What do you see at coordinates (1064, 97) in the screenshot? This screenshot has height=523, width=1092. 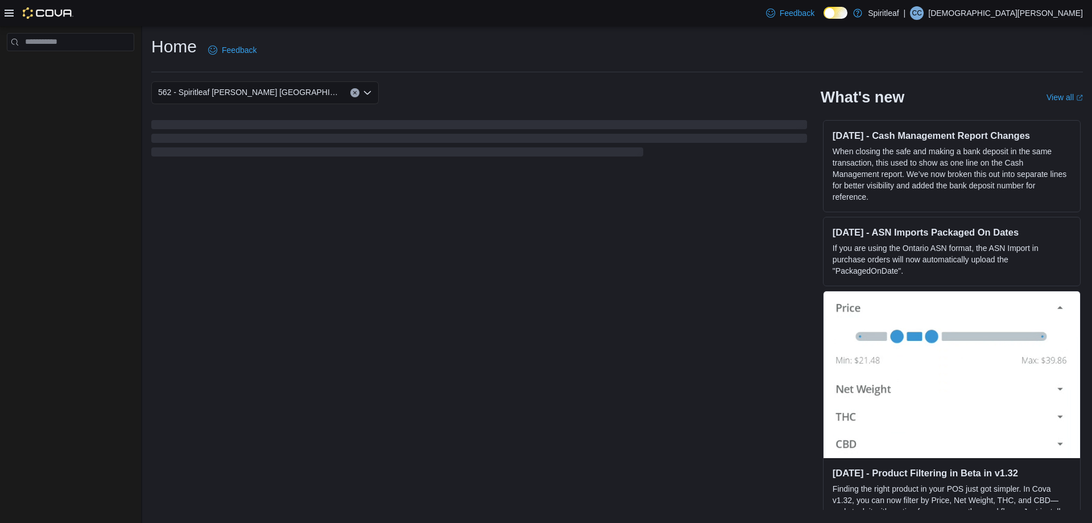 I see `a: View allExternal link` at bounding box center [1064, 97].